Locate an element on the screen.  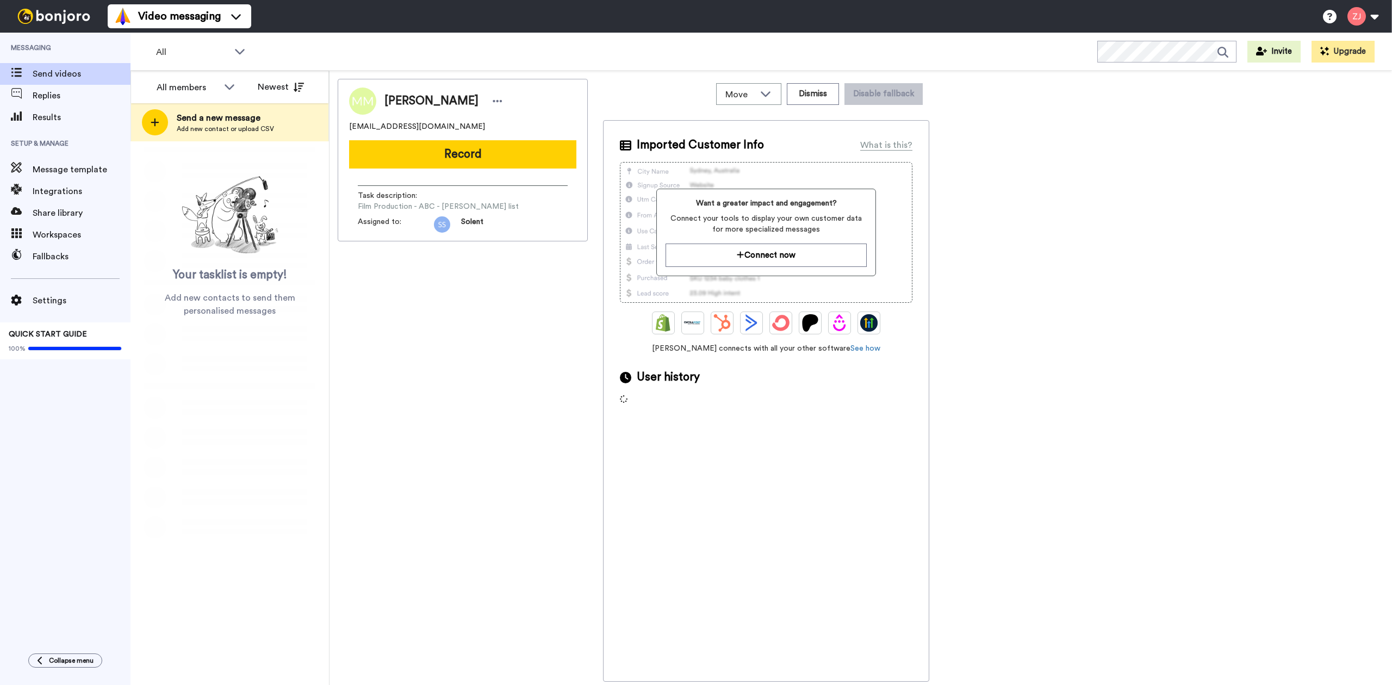
span: Send a new message is located at coordinates (225, 118).